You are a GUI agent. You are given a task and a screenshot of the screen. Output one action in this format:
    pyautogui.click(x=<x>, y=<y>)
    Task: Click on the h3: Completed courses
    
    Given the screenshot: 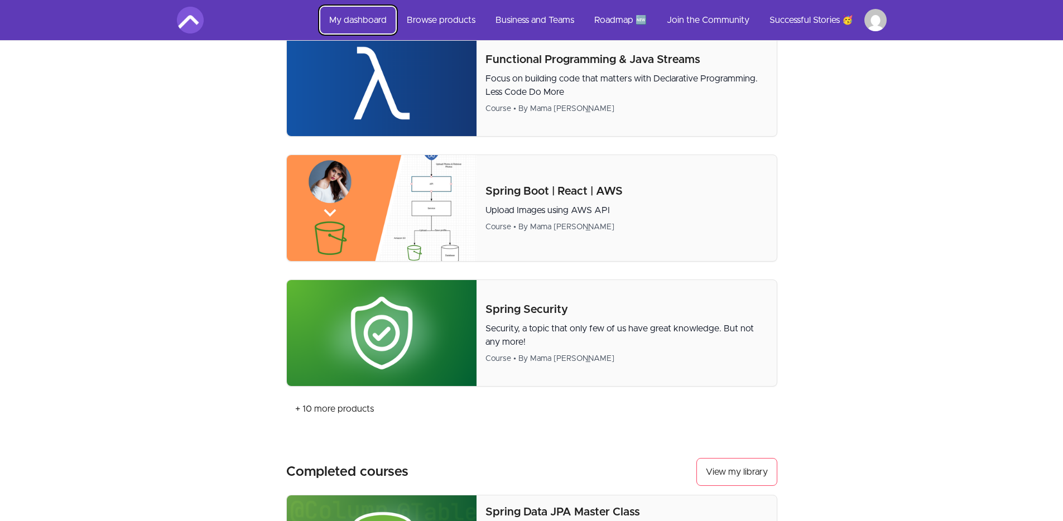 What is the action you would take?
    pyautogui.click(x=347, y=472)
    